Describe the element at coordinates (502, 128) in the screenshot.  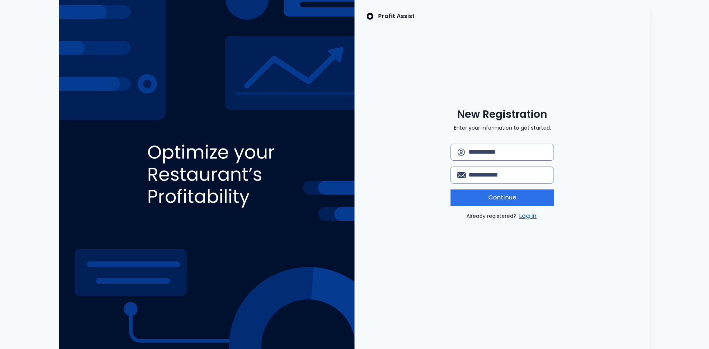
I see `p: Enter your information to get started.` at that location.